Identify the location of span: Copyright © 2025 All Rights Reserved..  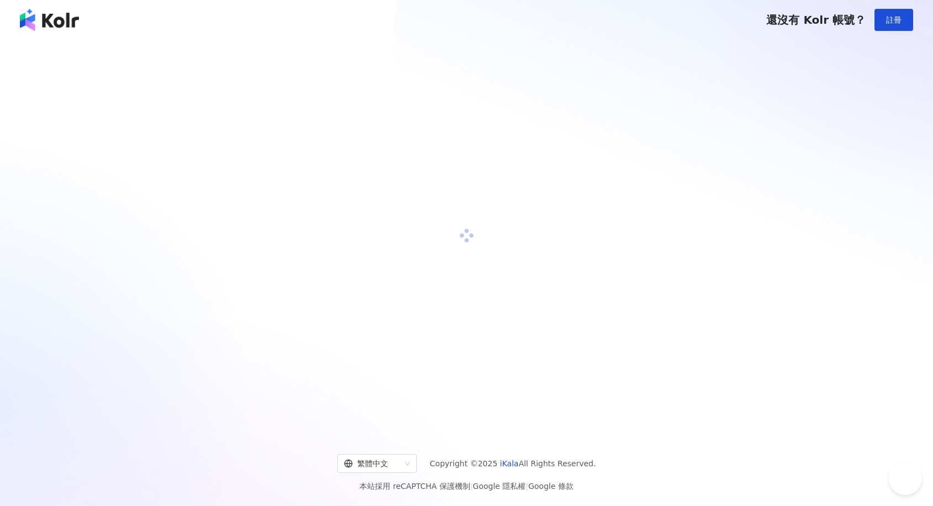
(513, 464).